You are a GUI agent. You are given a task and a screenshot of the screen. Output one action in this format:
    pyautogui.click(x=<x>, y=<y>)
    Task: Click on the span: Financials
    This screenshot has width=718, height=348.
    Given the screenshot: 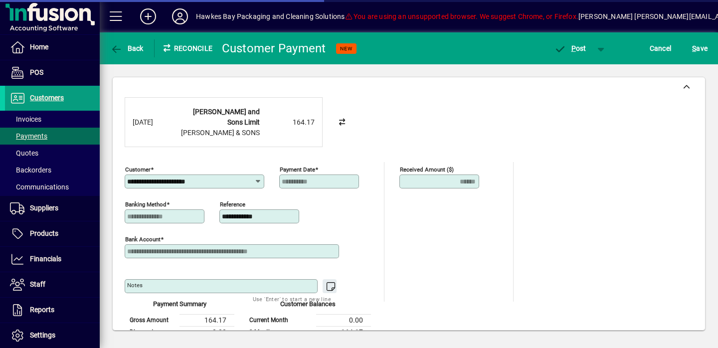 What is the action you would take?
    pyautogui.click(x=45, y=259)
    